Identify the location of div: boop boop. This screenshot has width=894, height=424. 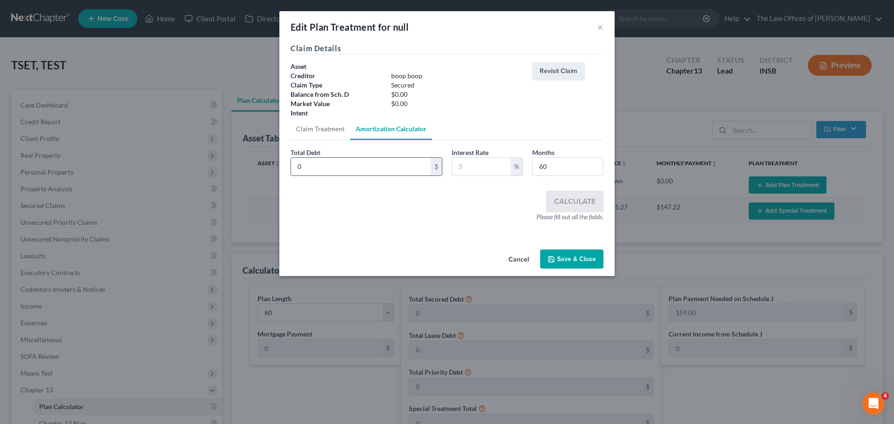
(457, 76).